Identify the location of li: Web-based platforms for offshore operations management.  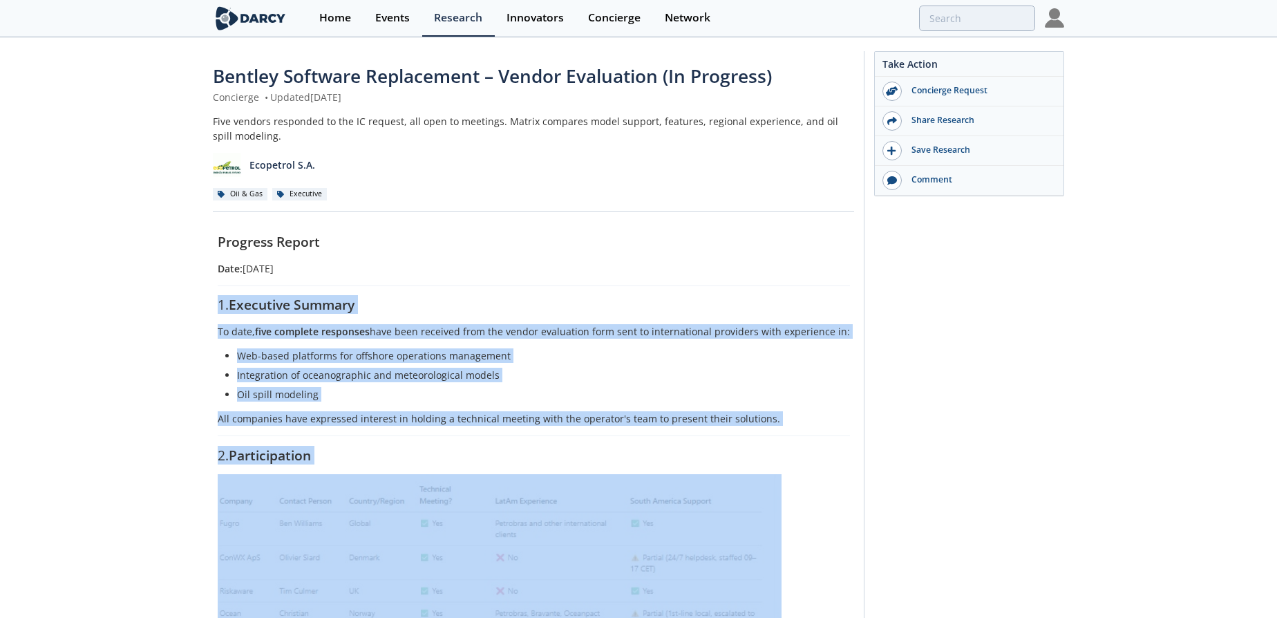
(538, 355).